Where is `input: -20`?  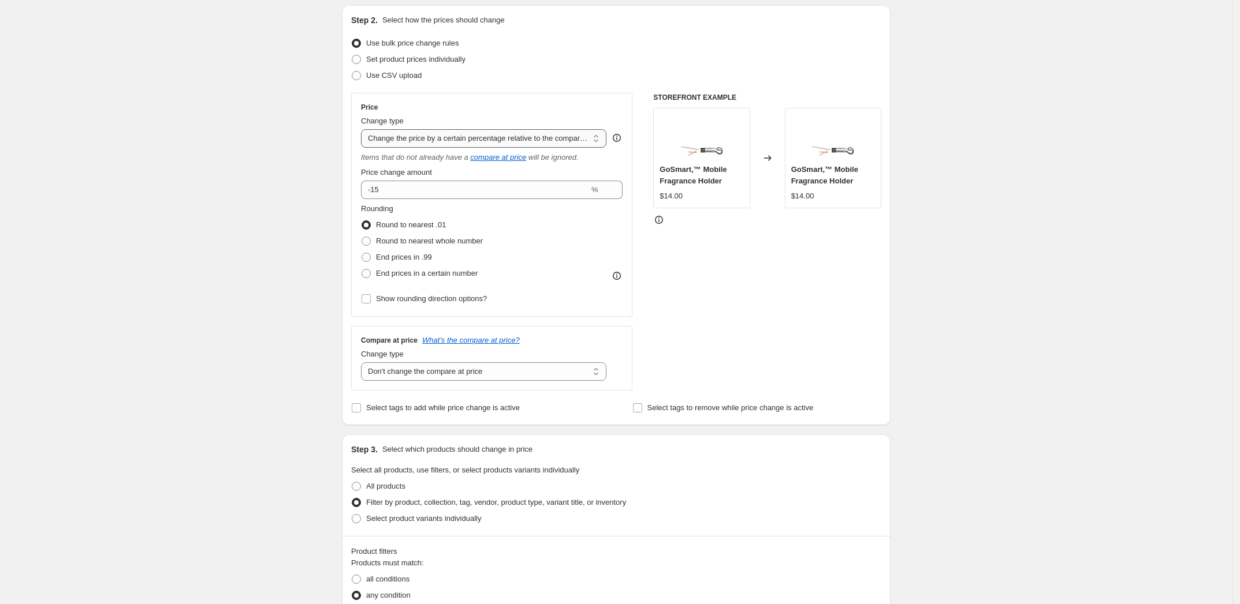
input: -20 is located at coordinates (475, 190).